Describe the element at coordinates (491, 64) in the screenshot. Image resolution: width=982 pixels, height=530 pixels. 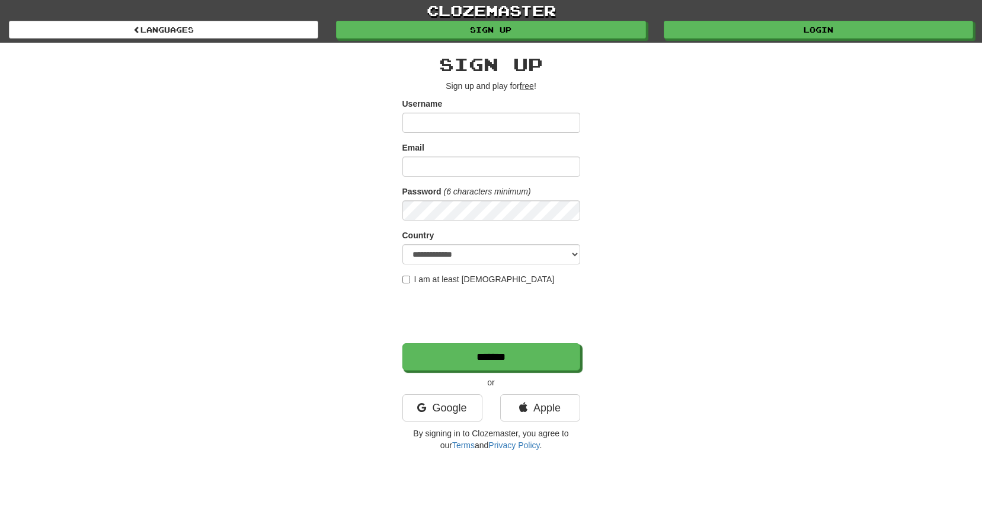
I see `h2: Sign up` at that location.